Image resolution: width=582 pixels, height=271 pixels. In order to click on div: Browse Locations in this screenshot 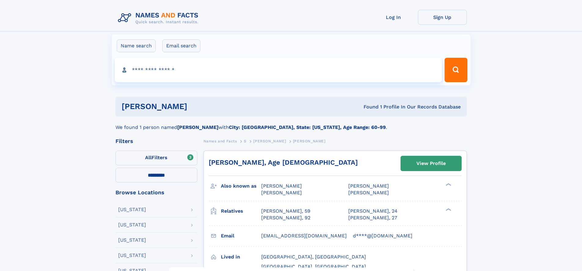, I will do `click(157, 193)`.